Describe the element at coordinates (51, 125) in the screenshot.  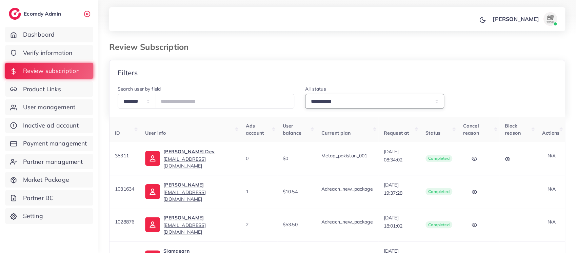
I see `span: Inactive ad account` at that location.